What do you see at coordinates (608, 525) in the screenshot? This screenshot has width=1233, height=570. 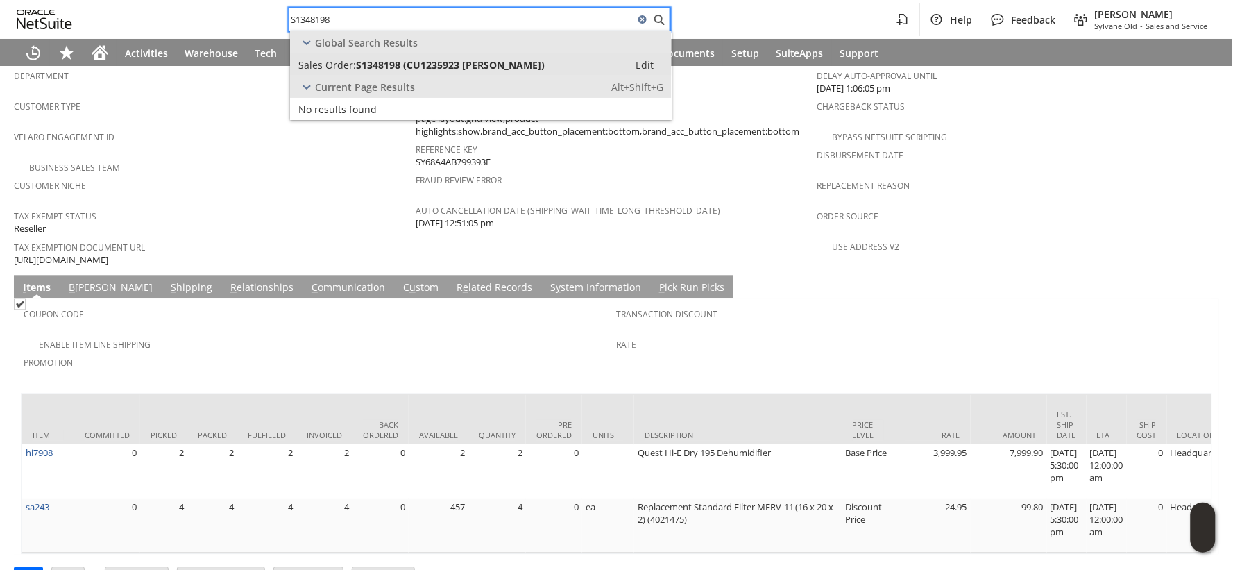 I see `td: ea` at bounding box center [608, 525].